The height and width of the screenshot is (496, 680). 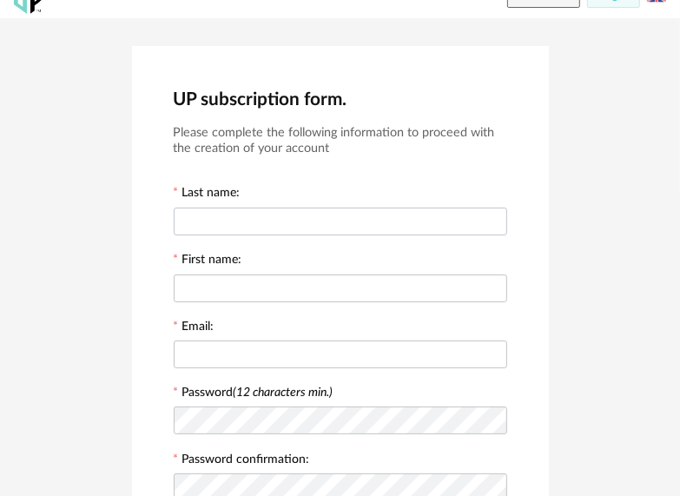 What do you see at coordinates (194, 328) in the screenshot?
I see `label: Email:` at bounding box center [194, 328].